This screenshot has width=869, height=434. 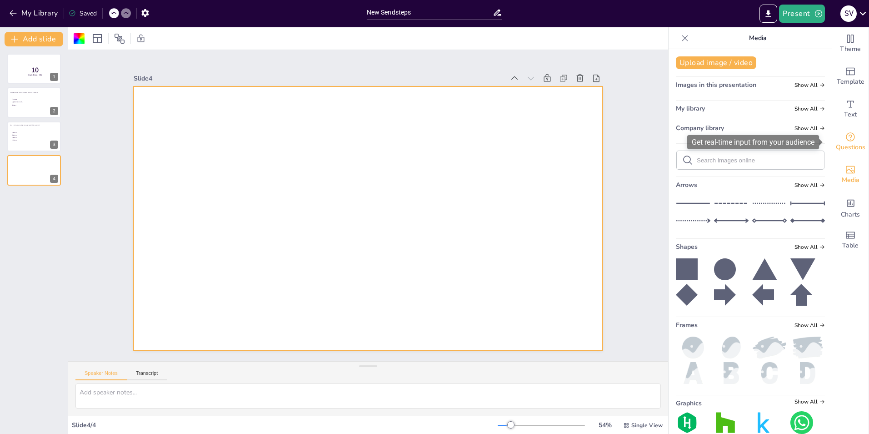 What do you see at coordinates (851, 76) in the screenshot?
I see `div: Add ready made slides` at bounding box center [851, 76].